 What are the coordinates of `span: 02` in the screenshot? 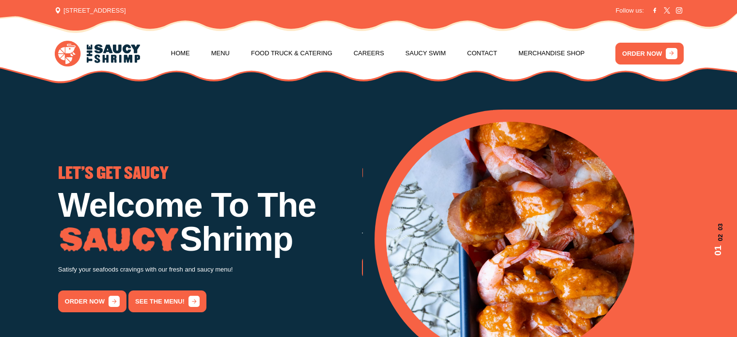 It's located at (719, 238).